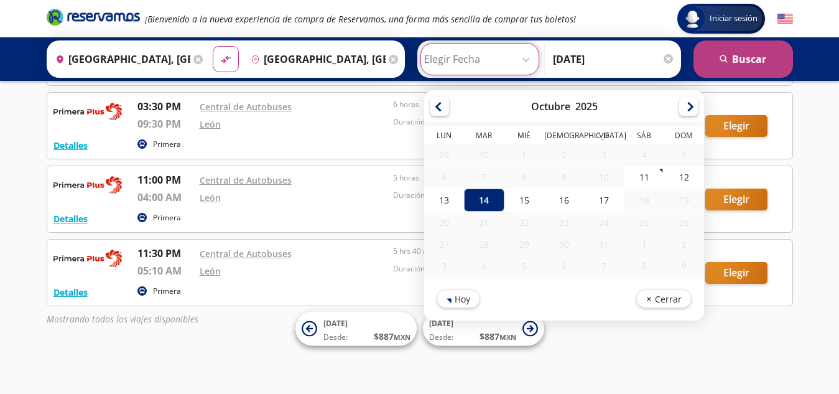 This screenshot has height=394, width=839. What do you see at coordinates (524, 222) in the screenshot?
I see `div: 22-Oct-25` at bounding box center [524, 222].